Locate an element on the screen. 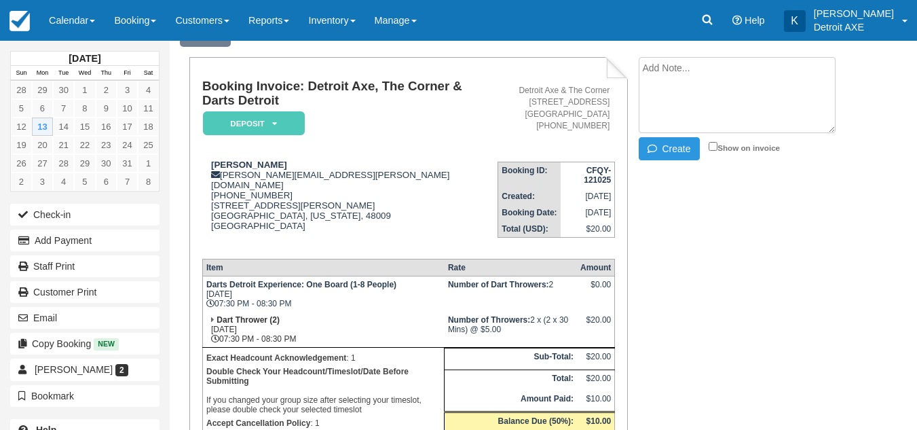 The height and width of the screenshot is (430, 917). td: 2 x (2 x 30 Mins) @ $5.00 is located at coordinates (510, 329).